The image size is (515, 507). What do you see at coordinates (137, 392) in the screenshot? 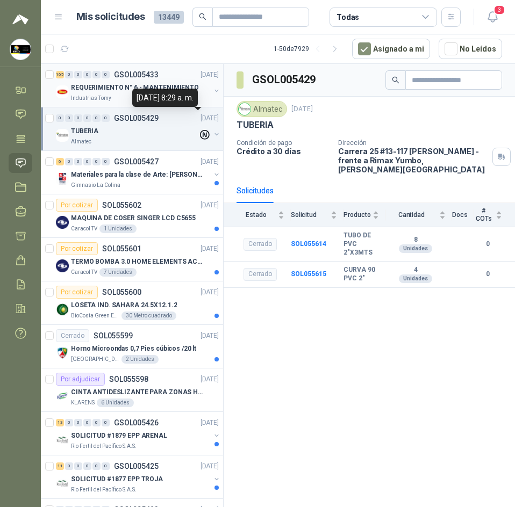
I see `p: CINTA ANTIDESLIZANTE PARA ZONAS HUMEDAS` at bounding box center [137, 392].